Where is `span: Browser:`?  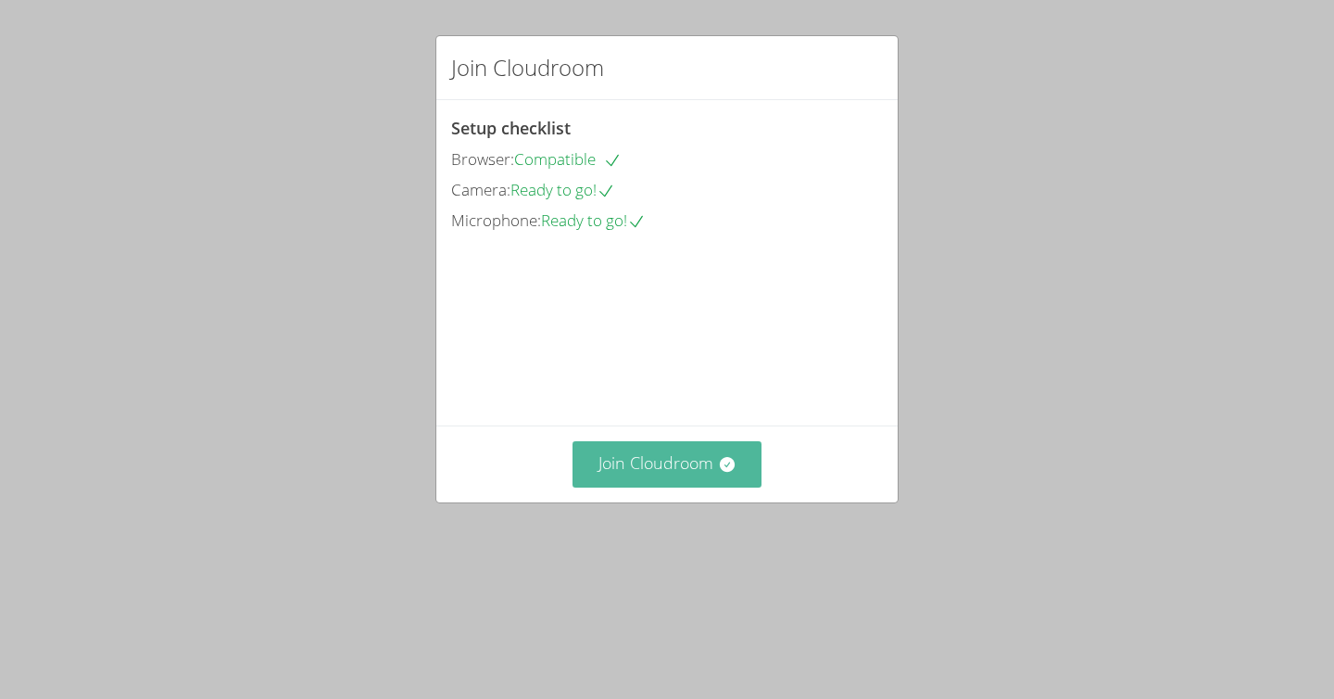 span: Browser: is located at coordinates (483, 158).